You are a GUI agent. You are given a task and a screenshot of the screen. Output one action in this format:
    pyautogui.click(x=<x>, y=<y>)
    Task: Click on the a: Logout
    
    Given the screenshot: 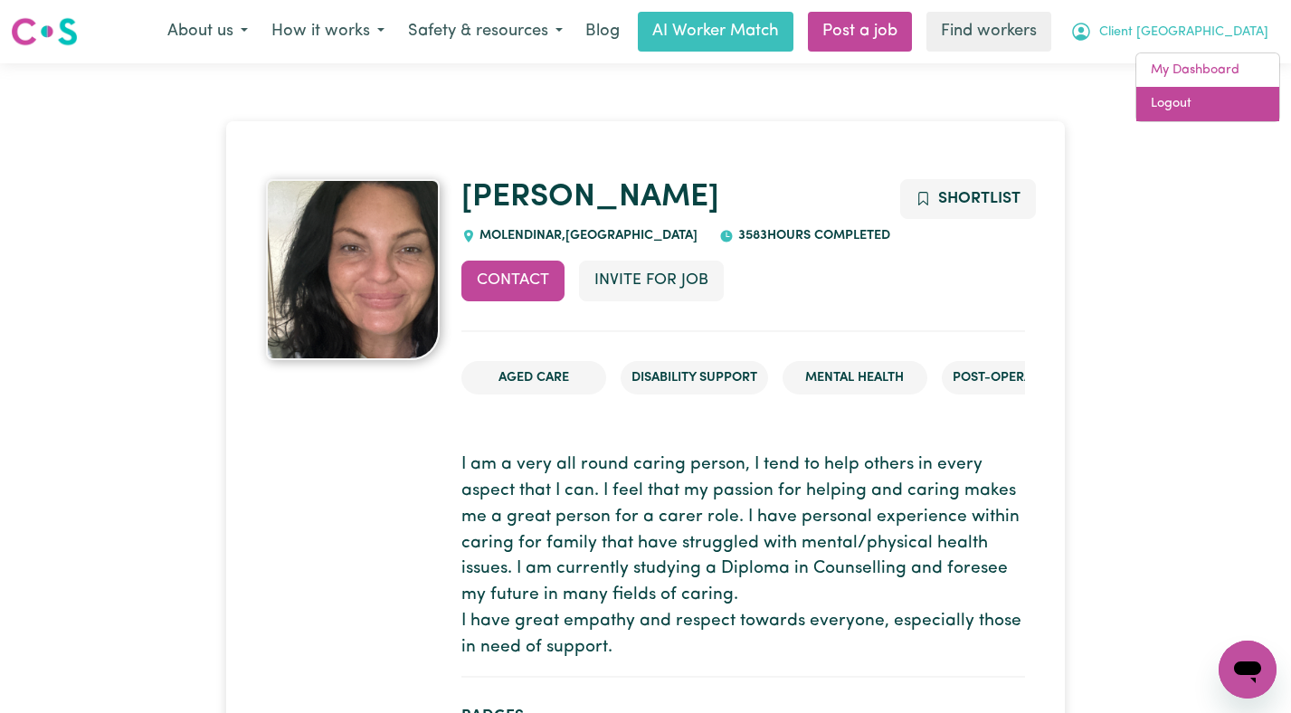 What is the action you would take?
    pyautogui.click(x=1208, y=104)
    